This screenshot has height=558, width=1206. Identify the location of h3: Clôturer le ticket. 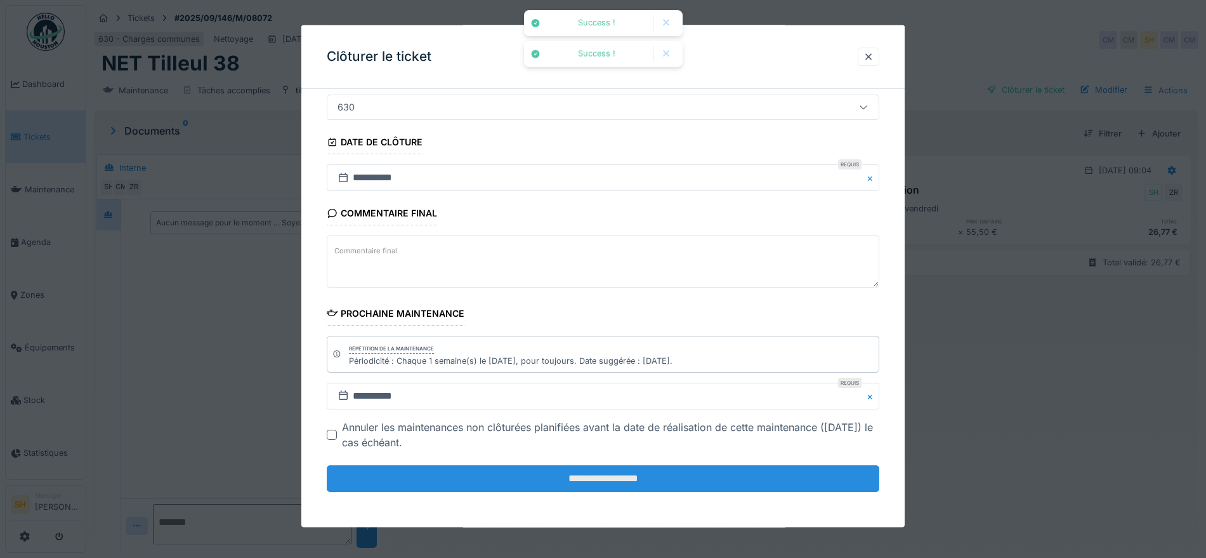
(379, 56).